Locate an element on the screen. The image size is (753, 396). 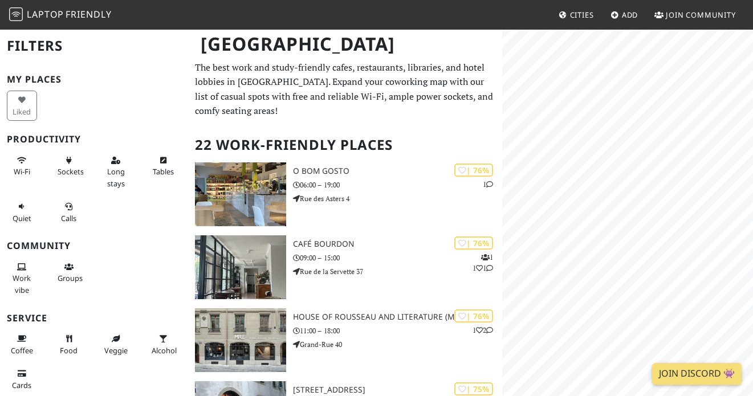
a: House of Rousseau and Literature (MRL) | 76% 12 House of Rousseau and Literature (MRL) 11:00 – 18... is located at coordinates (345, 340).